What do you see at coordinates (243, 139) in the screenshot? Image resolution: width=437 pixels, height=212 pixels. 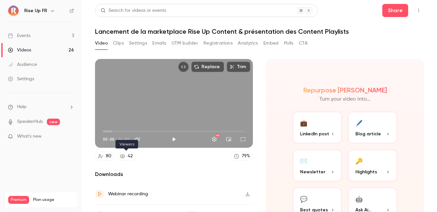 I see `div: Full screen` at bounding box center [243, 139].